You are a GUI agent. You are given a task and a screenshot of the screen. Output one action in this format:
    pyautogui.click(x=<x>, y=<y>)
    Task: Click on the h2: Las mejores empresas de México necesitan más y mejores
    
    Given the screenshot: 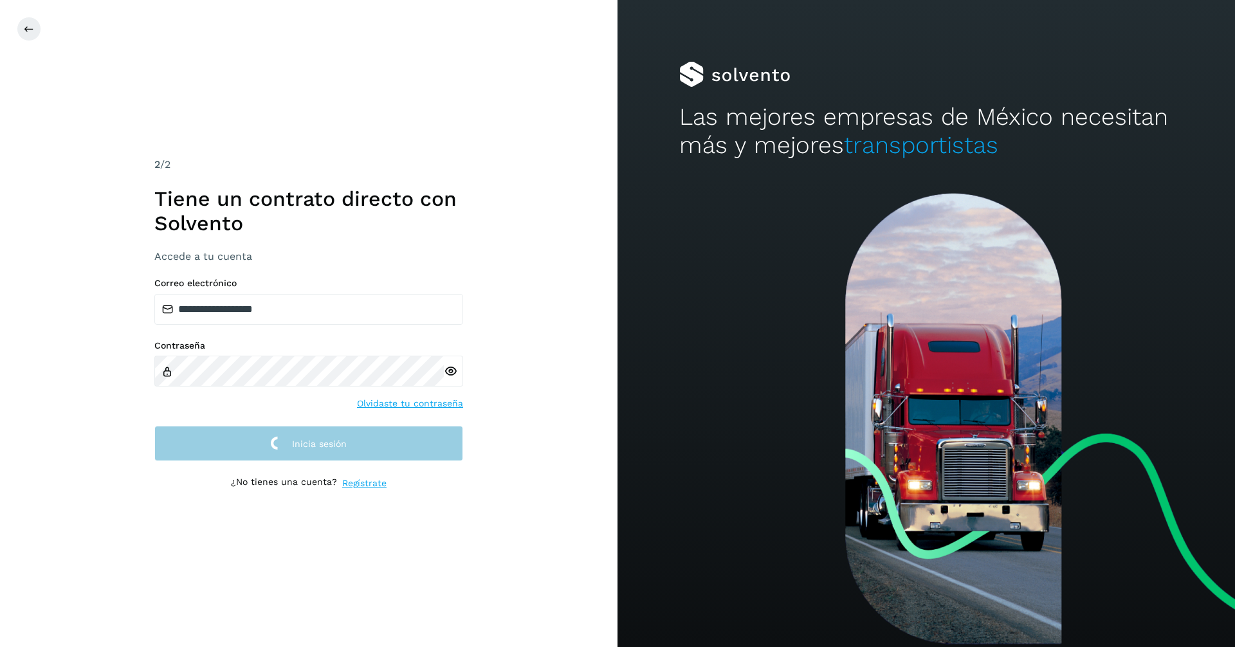 What is the action you would take?
    pyautogui.click(x=926, y=131)
    